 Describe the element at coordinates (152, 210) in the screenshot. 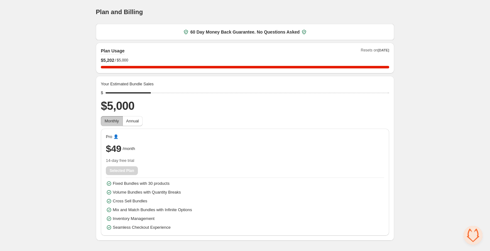

I see `span: Mix and Match Bundles with Infinite Options` at that location.